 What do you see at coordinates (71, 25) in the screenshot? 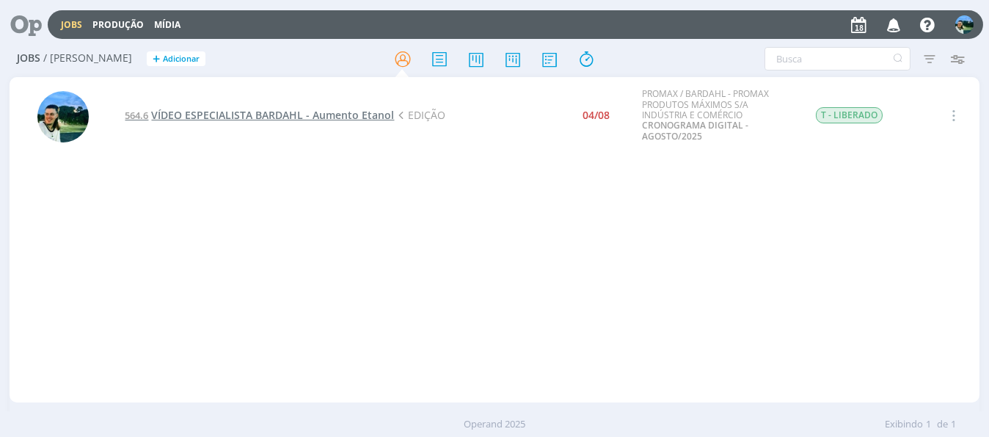
I see `button: Jobs` at bounding box center [71, 25].